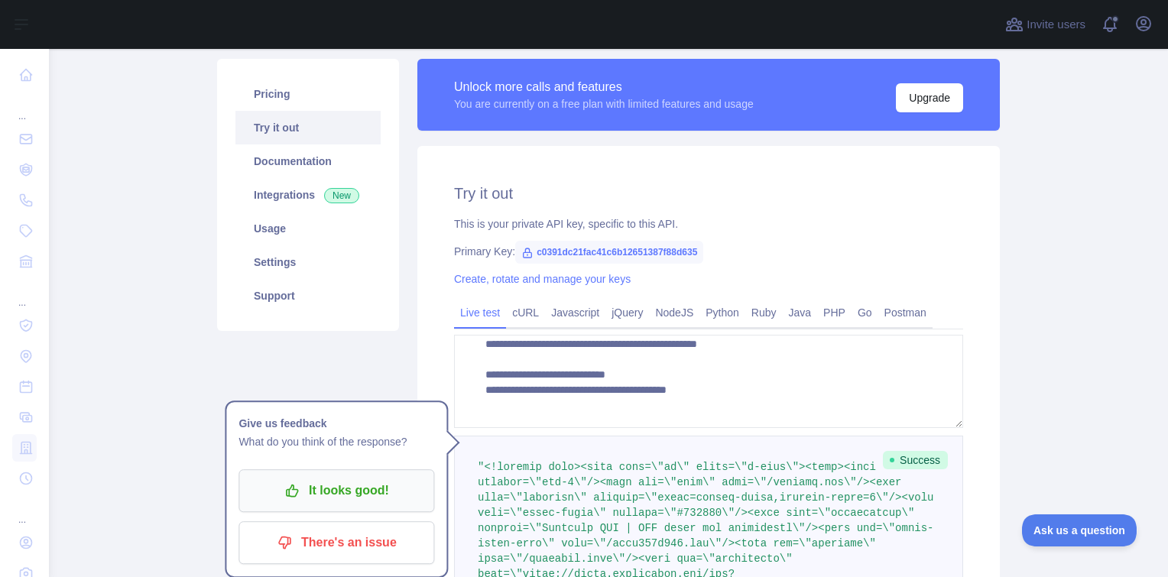  I want to click on div: Unlock more calls and features, so click(604, 87).